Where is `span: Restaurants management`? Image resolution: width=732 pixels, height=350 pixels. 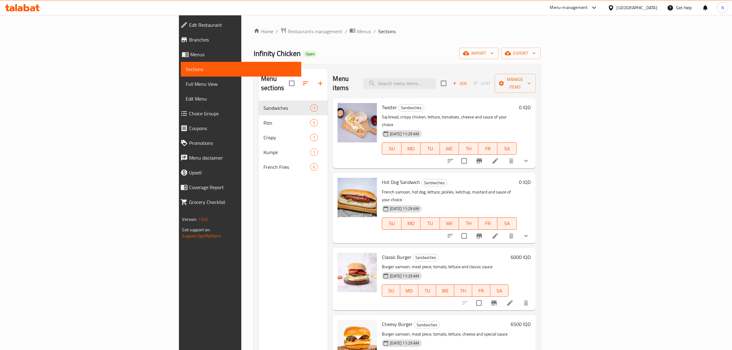 span: Restaurants management is located at coordinates (315, 31).